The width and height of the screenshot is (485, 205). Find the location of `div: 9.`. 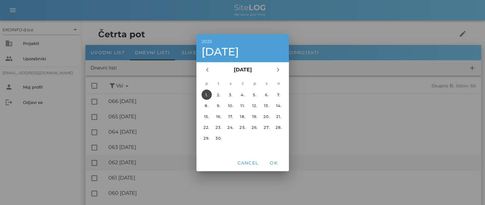

div: 9. is located at coordinates (218, 105).